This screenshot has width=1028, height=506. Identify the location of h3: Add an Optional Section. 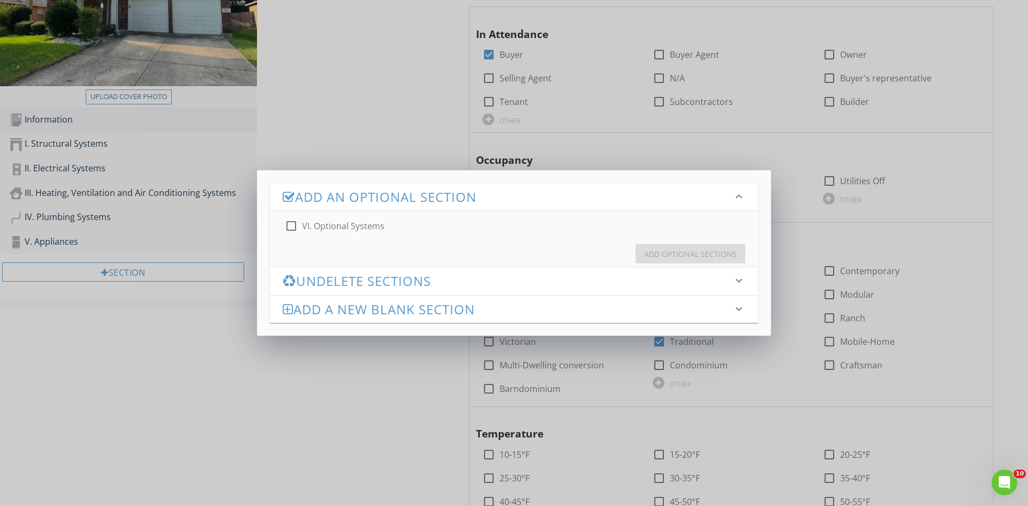
(507, 196).